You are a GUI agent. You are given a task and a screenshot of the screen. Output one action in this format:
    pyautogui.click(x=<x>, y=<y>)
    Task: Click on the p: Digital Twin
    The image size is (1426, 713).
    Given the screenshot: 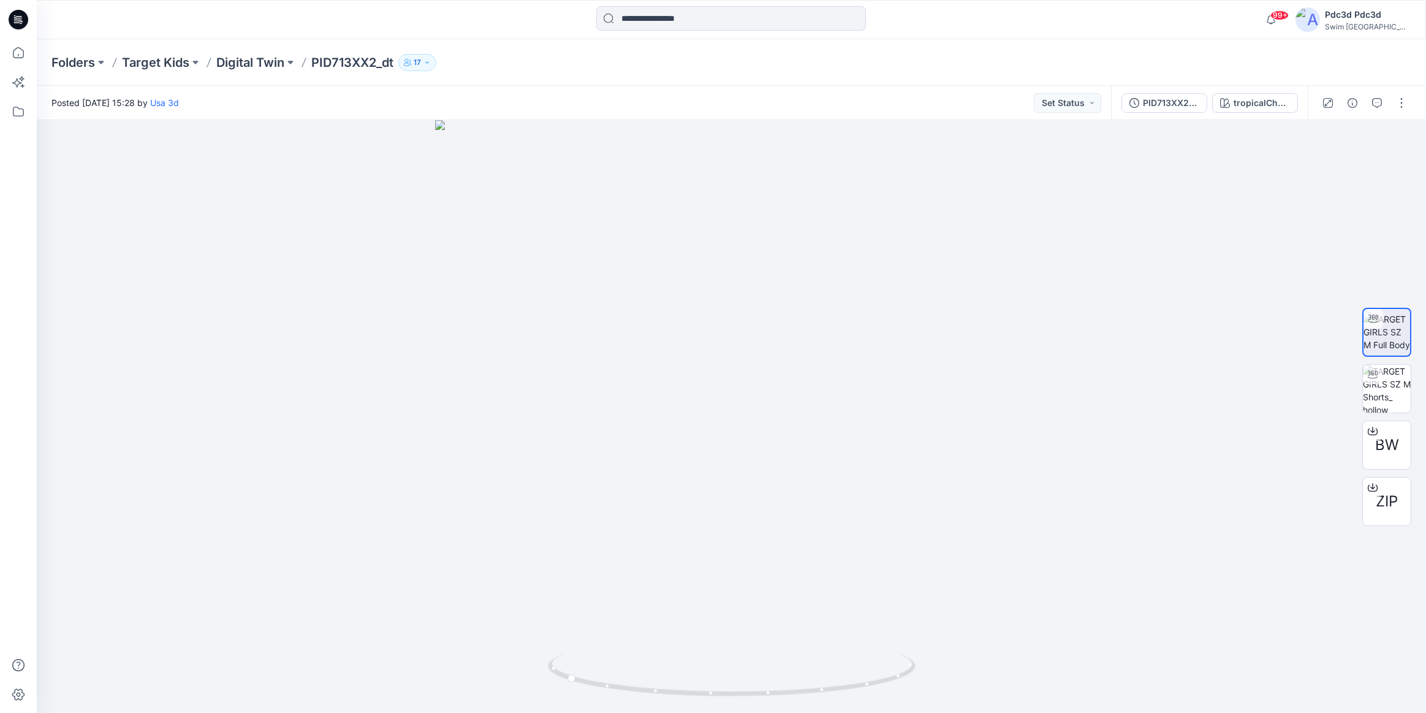 What is the action you would take?
    pyautogui.click(x=250, y=62)
    